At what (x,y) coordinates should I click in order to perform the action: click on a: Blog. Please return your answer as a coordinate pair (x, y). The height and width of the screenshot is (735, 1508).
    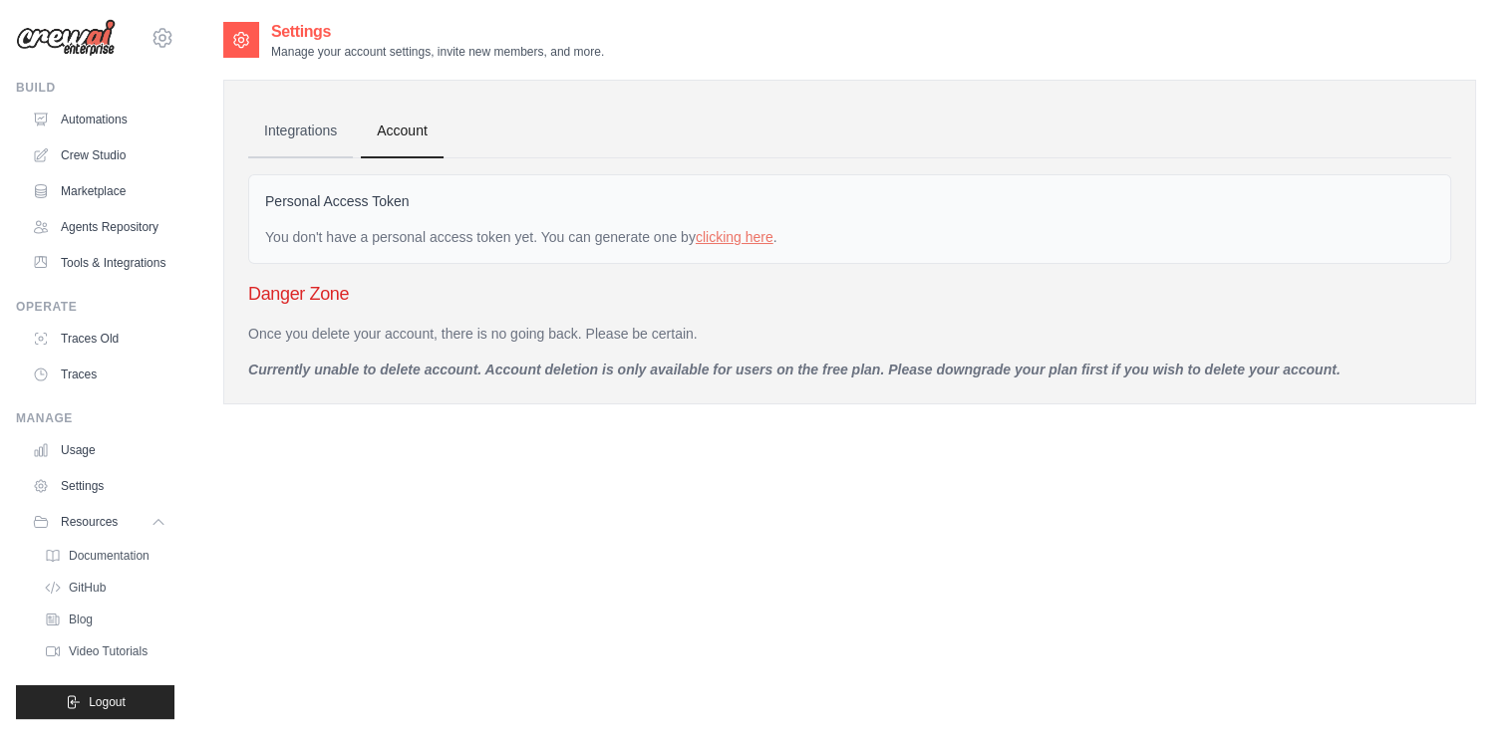
    Looking at the image, I should click on (105, 620).